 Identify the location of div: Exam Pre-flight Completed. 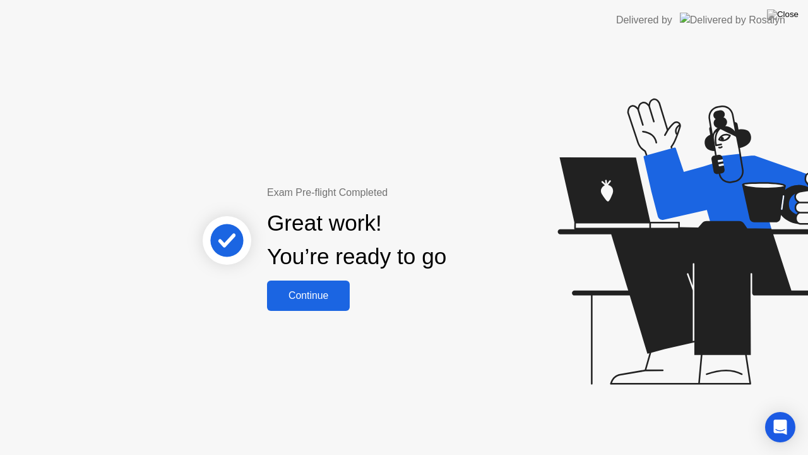
(397, 193).